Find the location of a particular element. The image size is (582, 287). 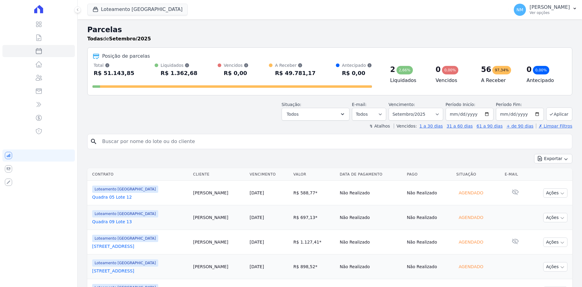

a: Quadra 05 Lote 12 is located at coordinates (140, 197).